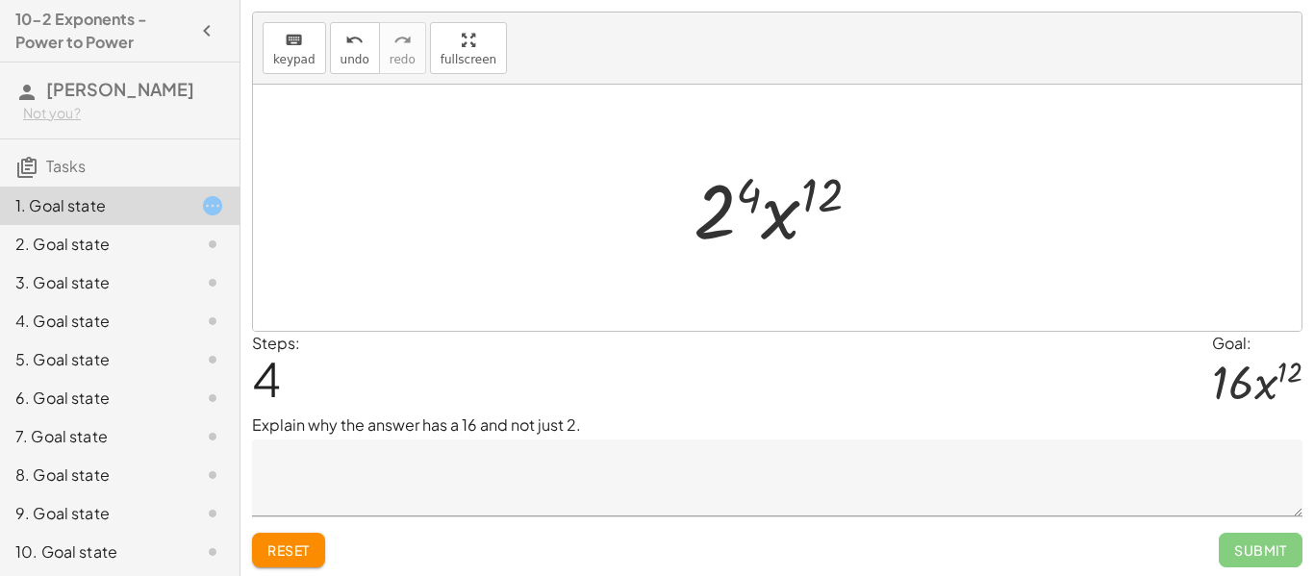 Image resolution: width=1314 pixels, height=576 pixels. What do you see at coordinates (355, 60) in the screenshot?
I see `span: undo` at bounding box center [355, 60].